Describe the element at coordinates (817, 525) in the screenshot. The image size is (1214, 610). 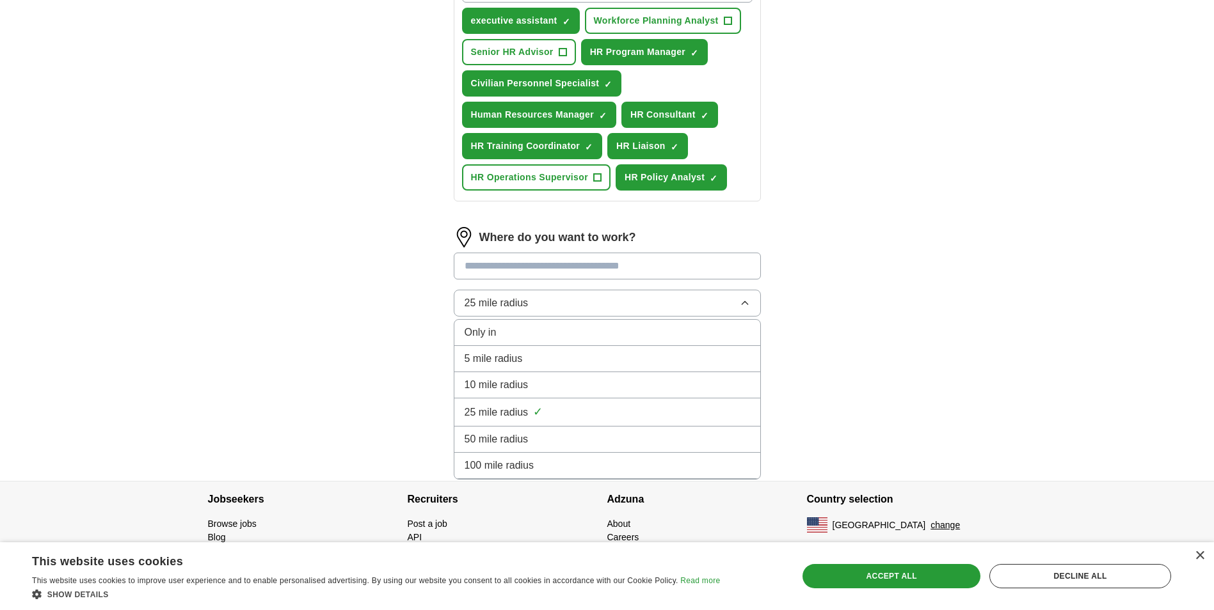
I see `img: US flag` at that location.